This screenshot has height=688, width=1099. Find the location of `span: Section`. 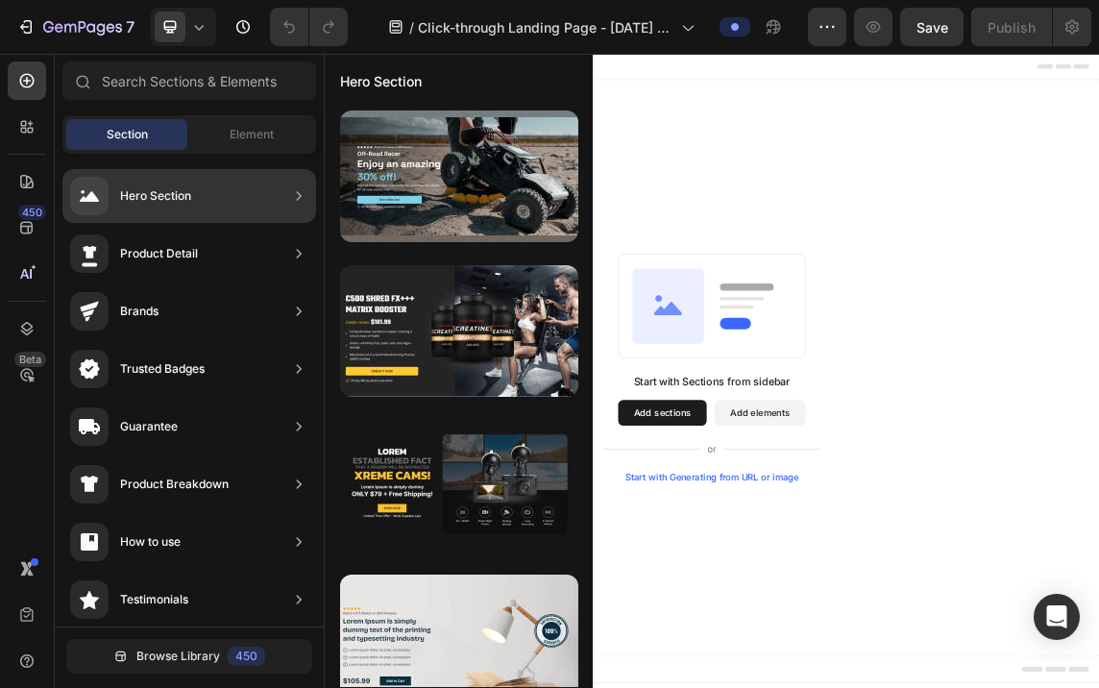

span: Section is located at coordinates (127, 134).